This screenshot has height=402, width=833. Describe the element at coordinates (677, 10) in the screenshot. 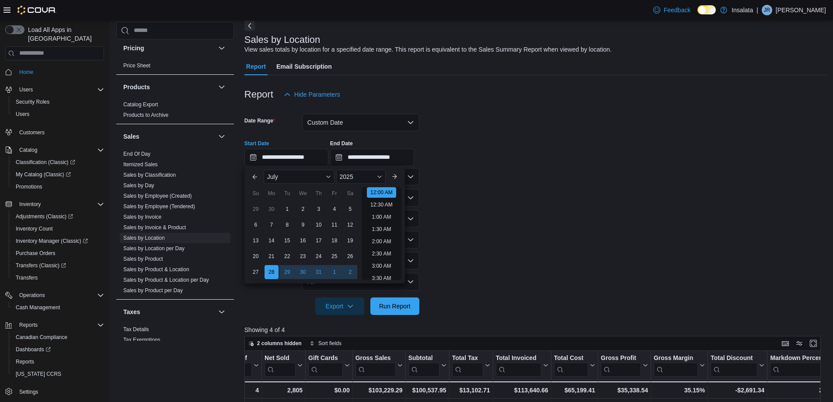

I see `span: Feedback` at that location.